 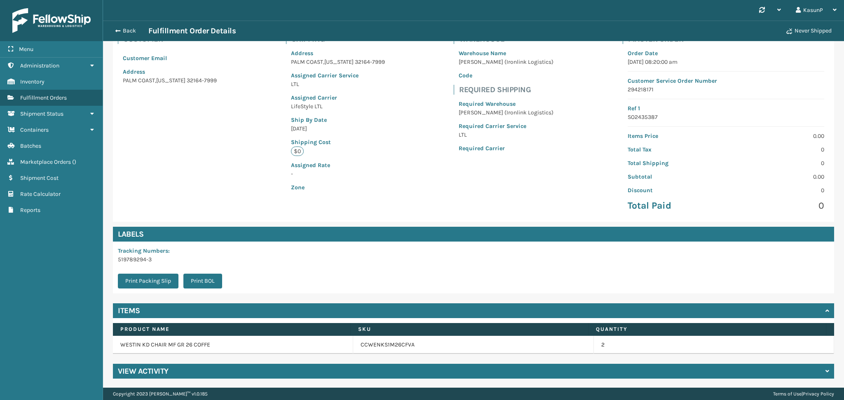 I want to click on p: Total Tax, so click(x=674, y=150).